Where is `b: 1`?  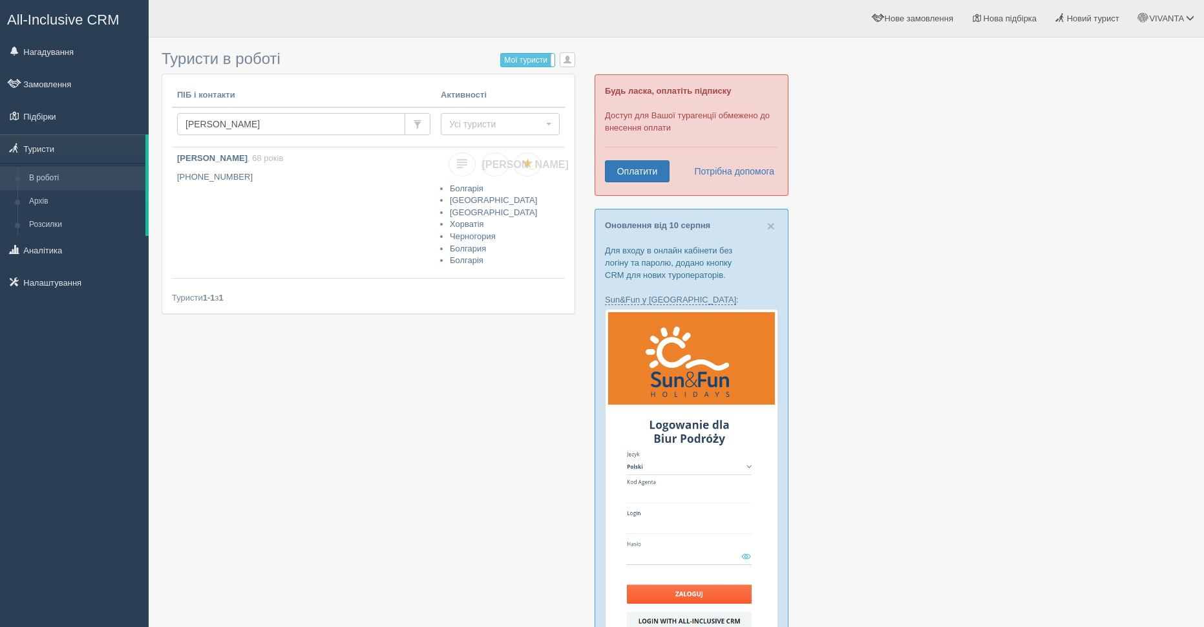 b: 1 is located at coordinates (221, 297).